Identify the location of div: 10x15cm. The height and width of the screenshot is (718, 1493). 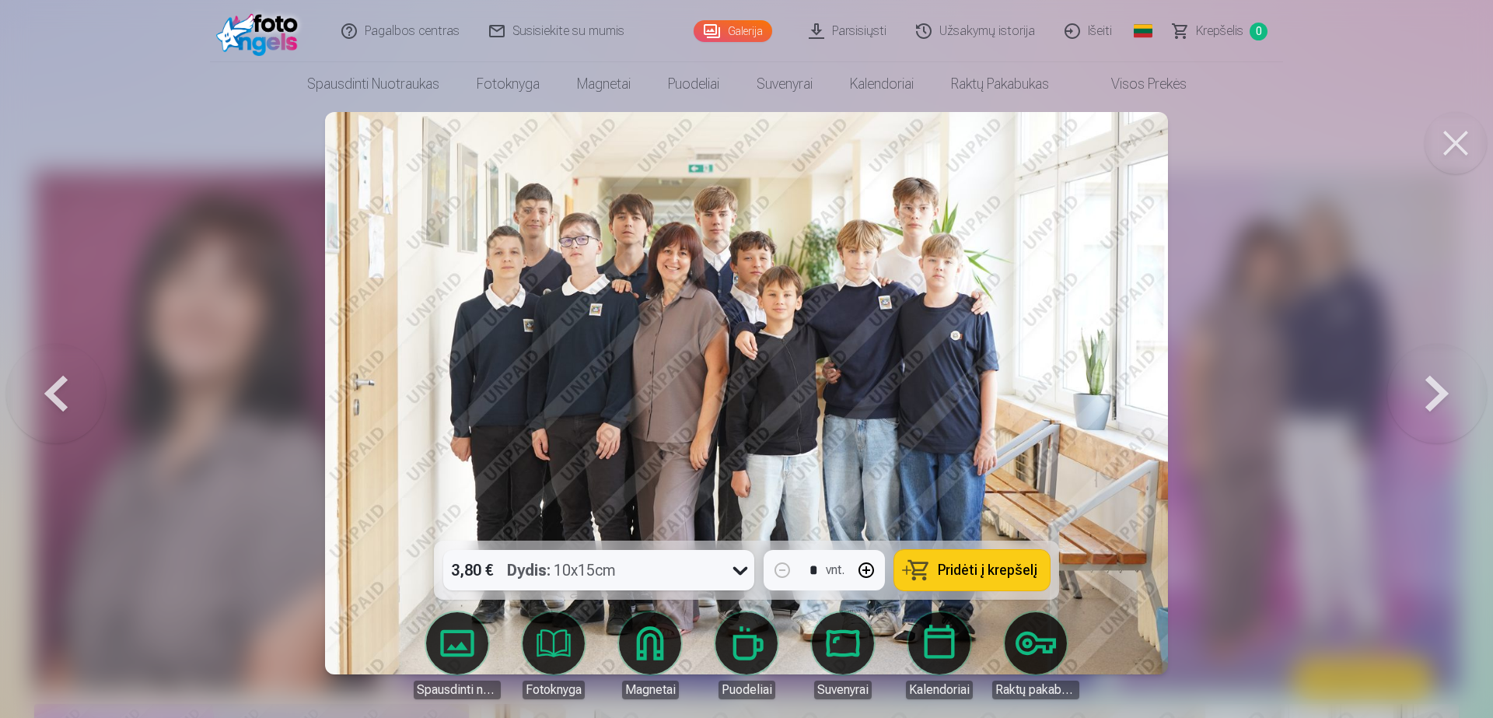
(561, 570).